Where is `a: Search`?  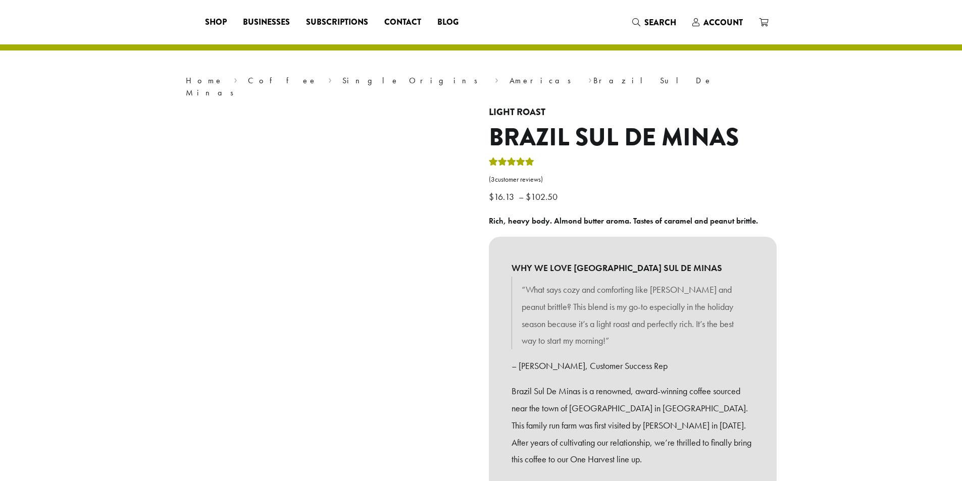
a: Search is located at coordinates (654, 22).